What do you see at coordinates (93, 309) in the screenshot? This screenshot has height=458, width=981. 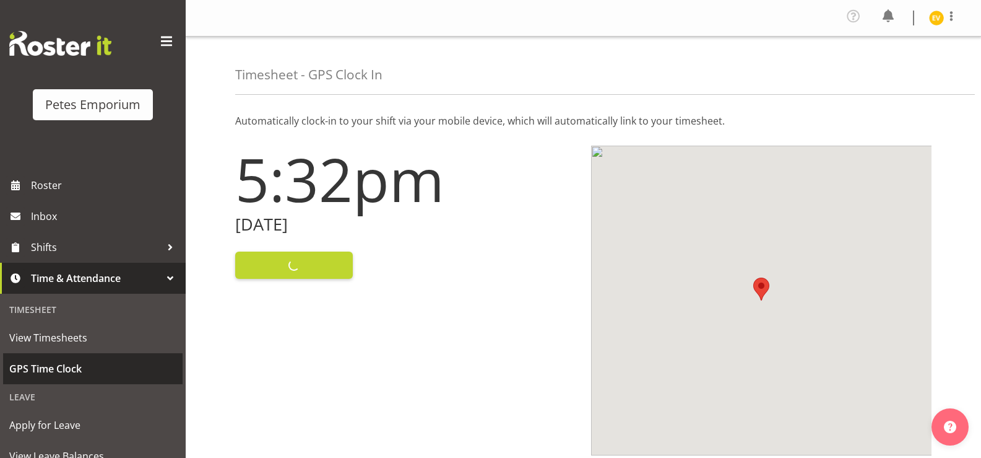 I see `div: Timesheet` at bounding box center [93, 309].